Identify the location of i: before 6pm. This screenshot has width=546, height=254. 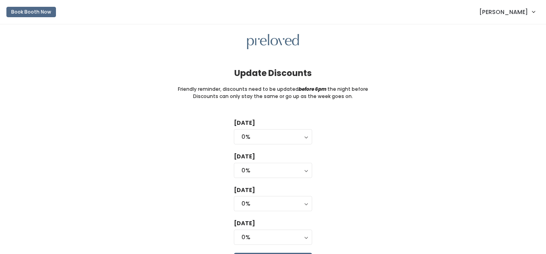
(313, 89).